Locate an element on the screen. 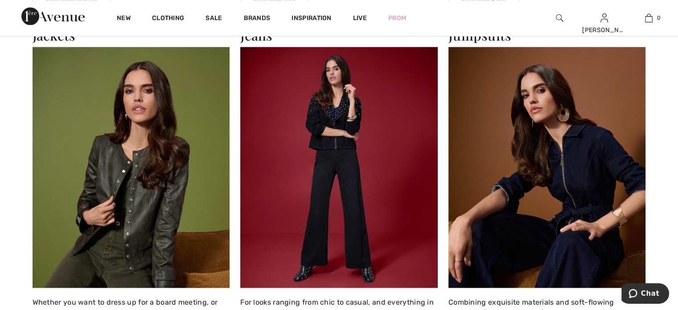 The width and height of the screenshot is (678, 310). img: 1ère Avenue is located at coordinates (53, 16).